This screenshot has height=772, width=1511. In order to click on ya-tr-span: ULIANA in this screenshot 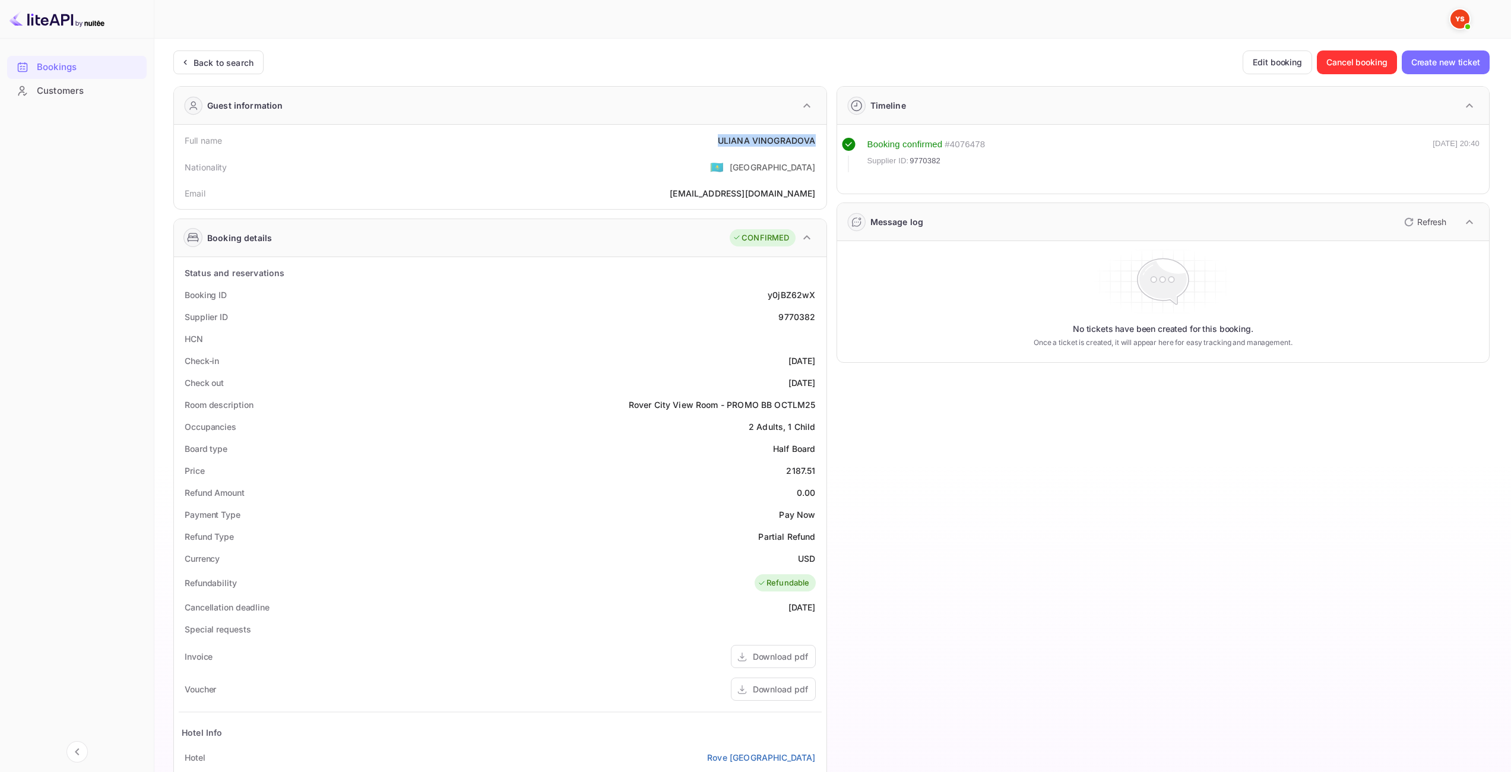, I will do `click(734, 140)`.